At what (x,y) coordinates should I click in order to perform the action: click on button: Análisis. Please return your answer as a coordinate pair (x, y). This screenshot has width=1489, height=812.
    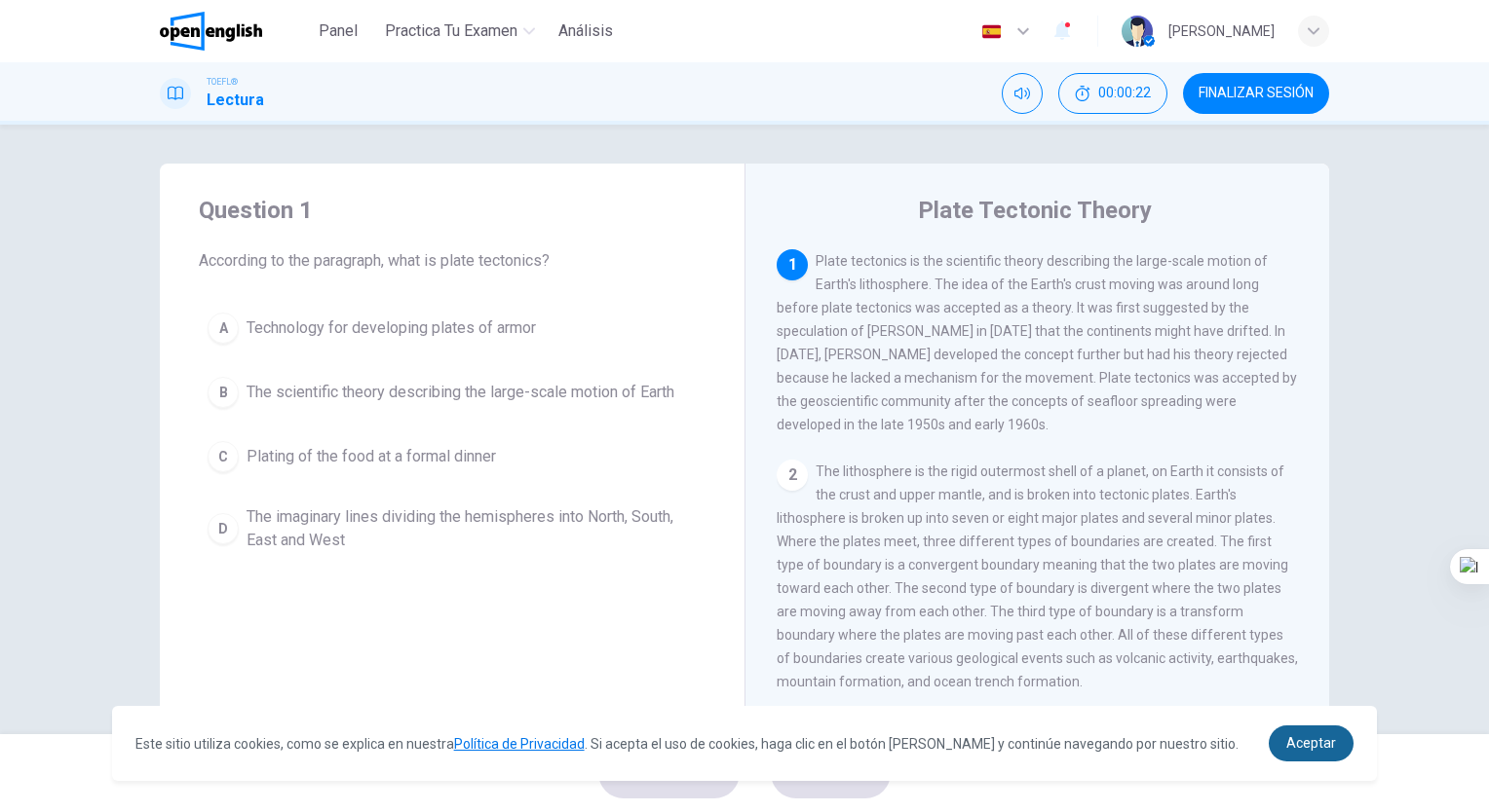
    Looking at the image, I should click on (585, 31).